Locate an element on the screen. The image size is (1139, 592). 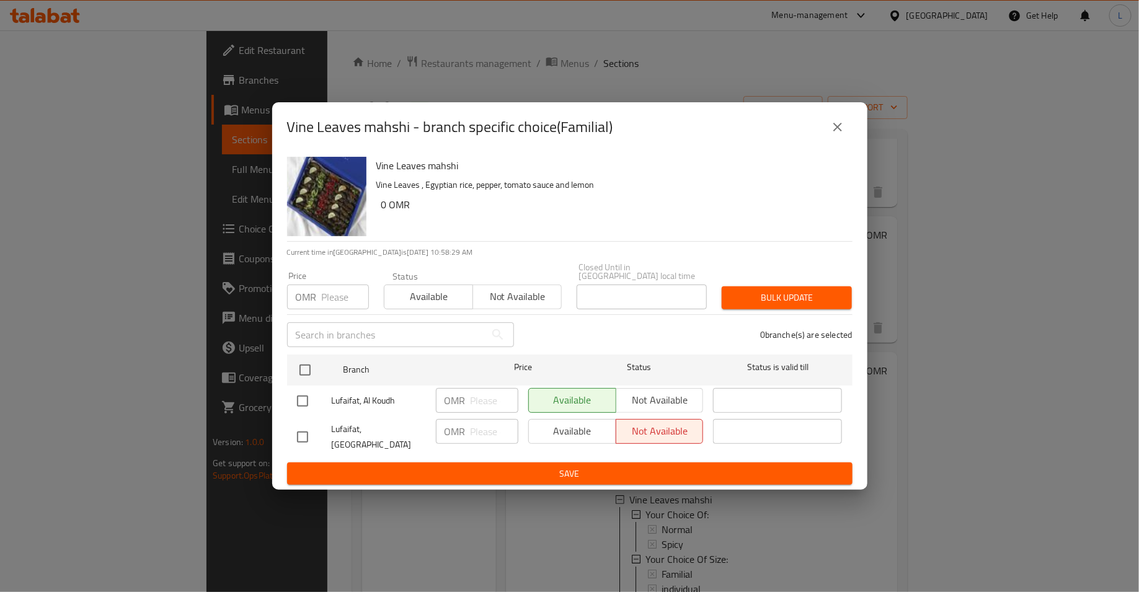
button: Not available is located at coordinates (517, 297).